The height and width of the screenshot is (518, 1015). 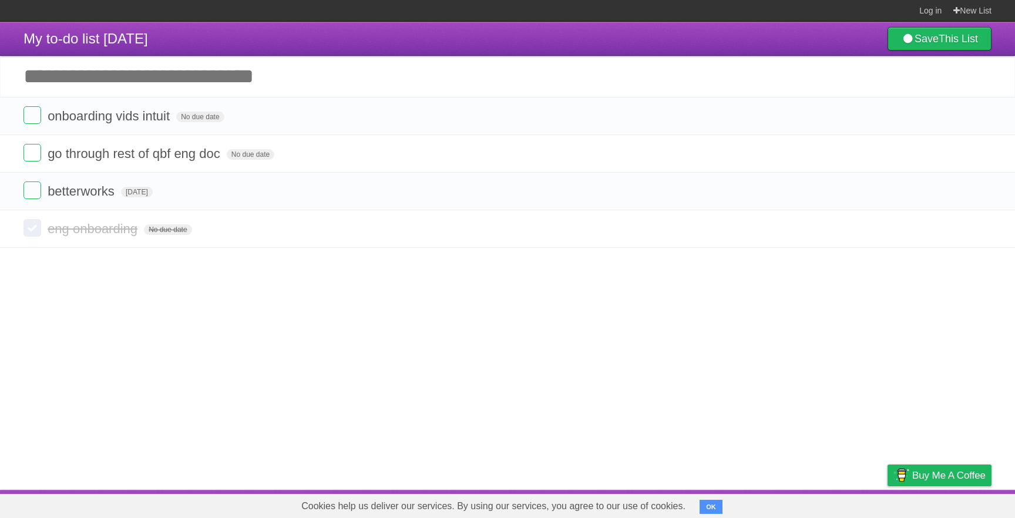 I want to click on a: Terms, so click(x=846, y=504).